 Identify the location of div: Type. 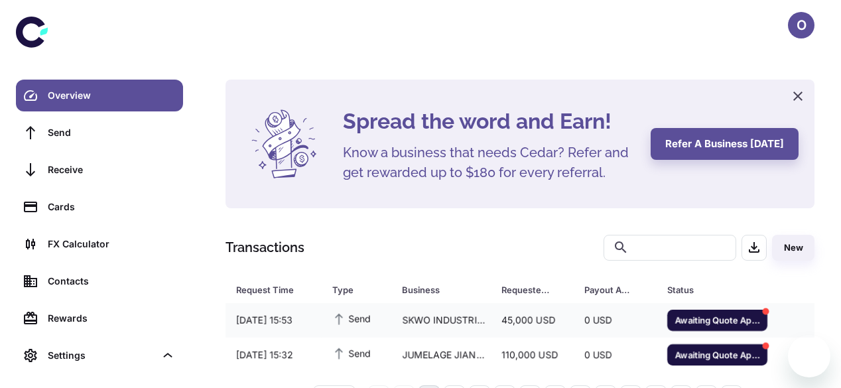
(350, 290).